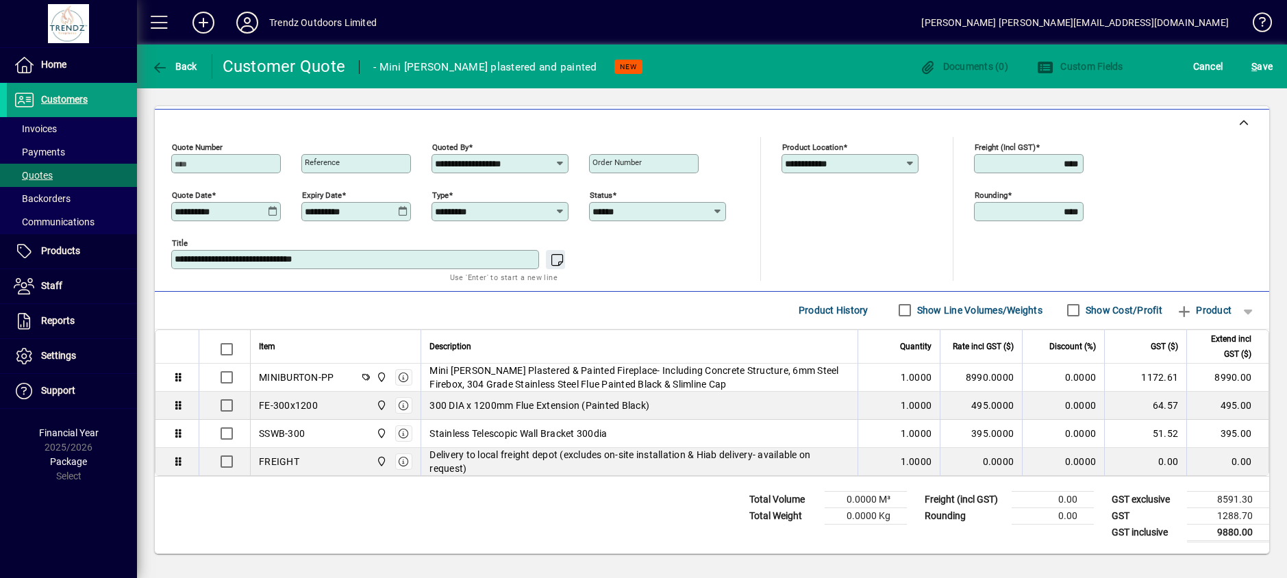 The image size is (1287, 578). What do you see at coordinates (865, 516) in the screenshot?
I see `td: 0.0000 Kg` at bounding box center [865, 516].